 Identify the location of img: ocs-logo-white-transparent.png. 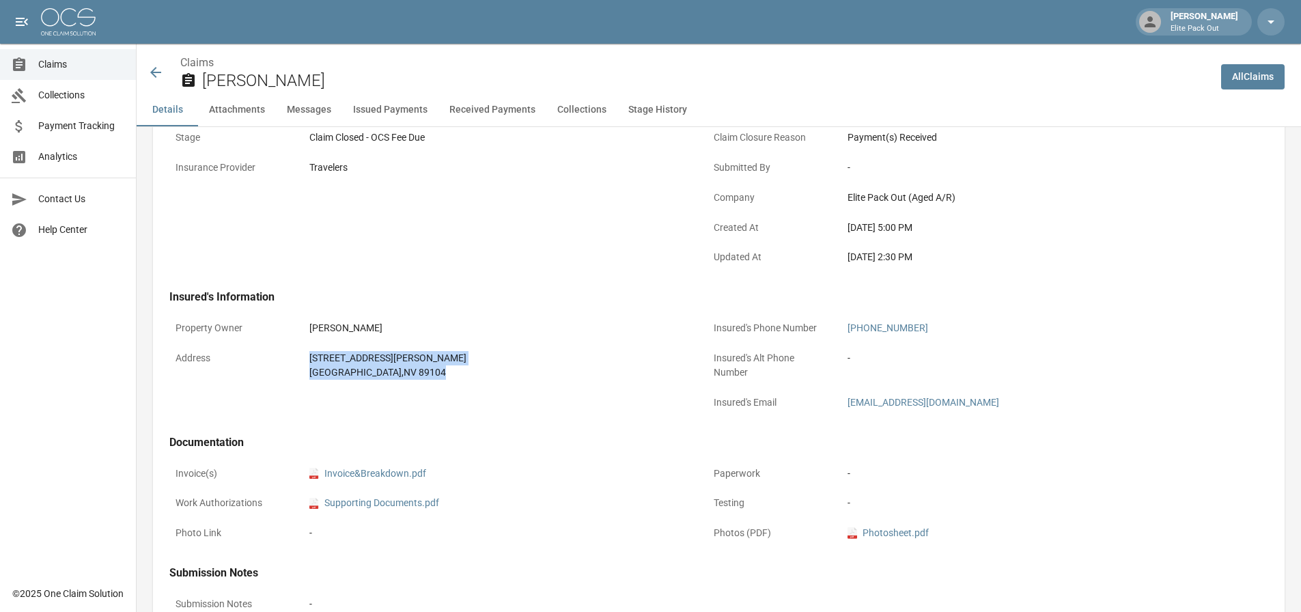
(68, 22).